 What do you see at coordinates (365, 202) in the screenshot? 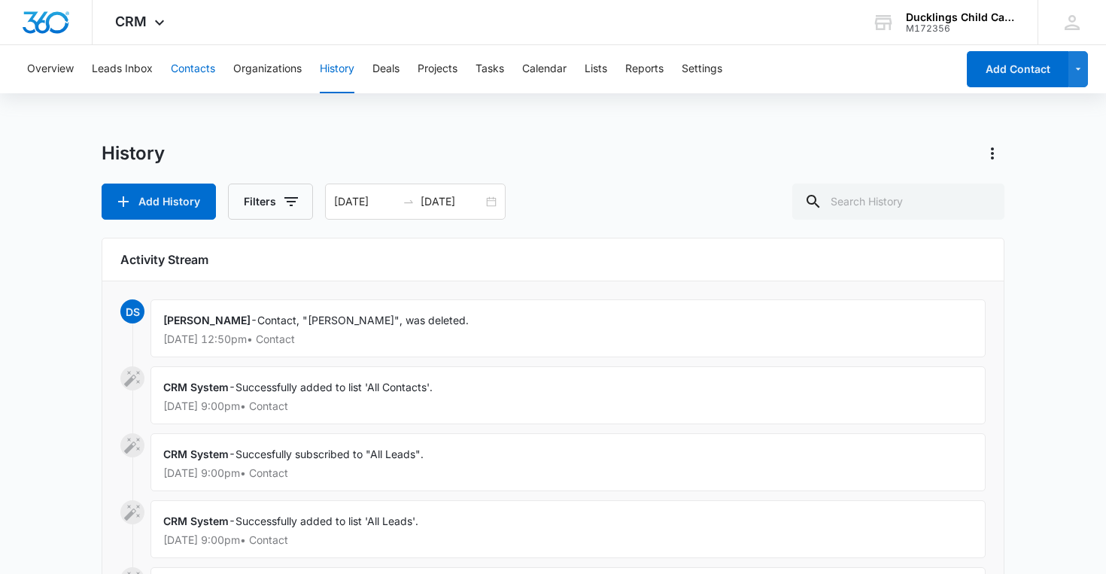
I see `input: Start date` at bounding box center [365, 202].